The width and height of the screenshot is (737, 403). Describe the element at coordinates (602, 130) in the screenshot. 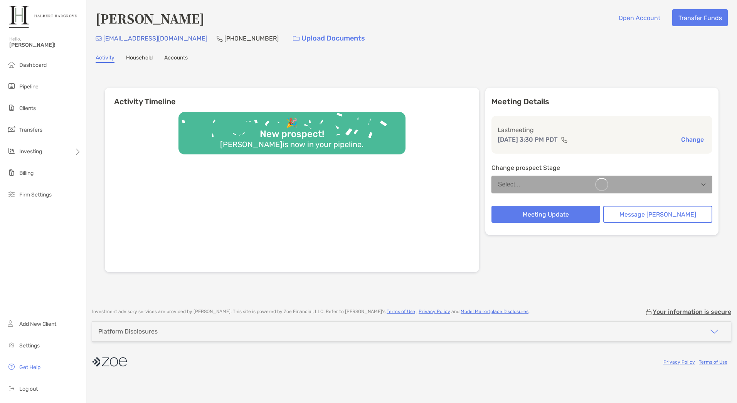

I see `p: Last meeting` at that location.